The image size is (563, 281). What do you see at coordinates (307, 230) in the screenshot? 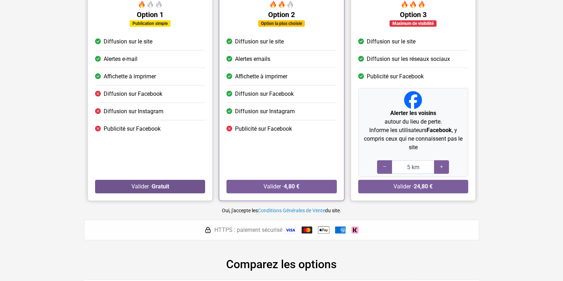
I see `img: Mastercard` at bounding box center [307, 230].